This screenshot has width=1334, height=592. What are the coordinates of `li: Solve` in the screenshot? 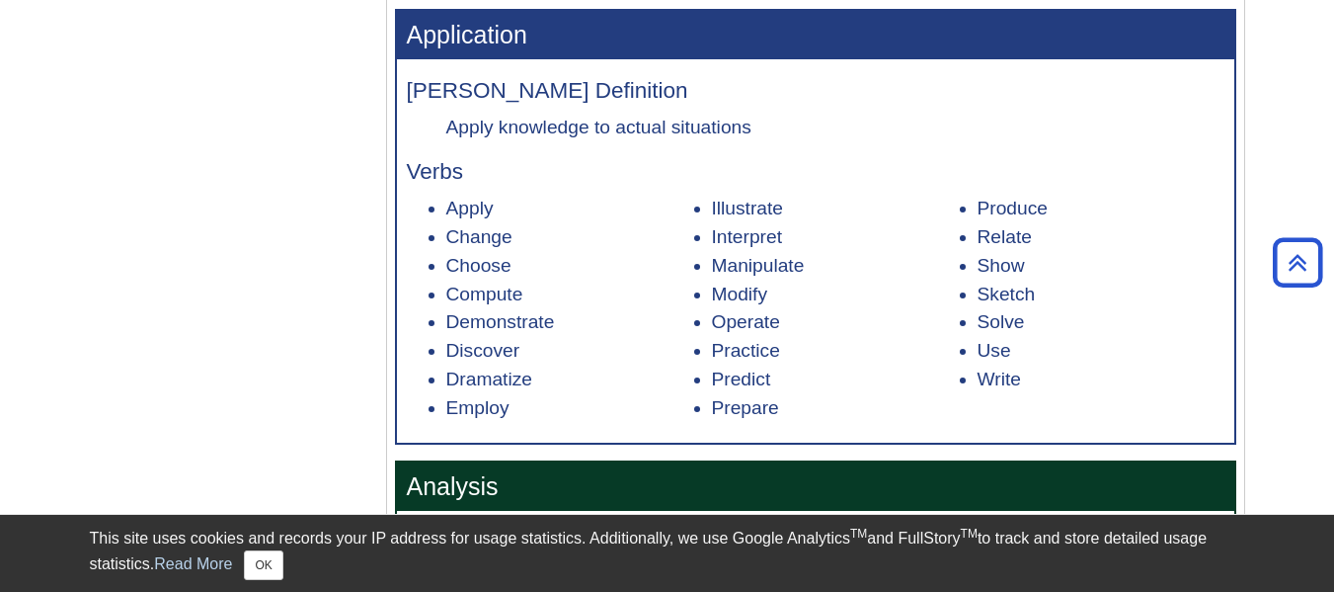 It's located at (1101, 322).